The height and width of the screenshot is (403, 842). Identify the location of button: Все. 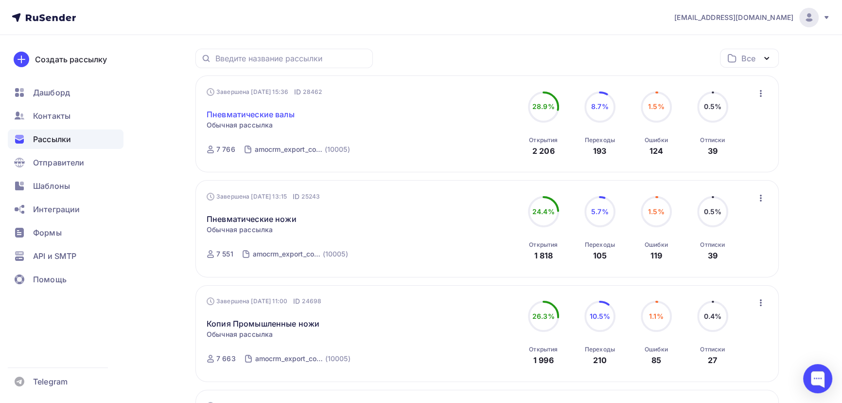
(749, 58).